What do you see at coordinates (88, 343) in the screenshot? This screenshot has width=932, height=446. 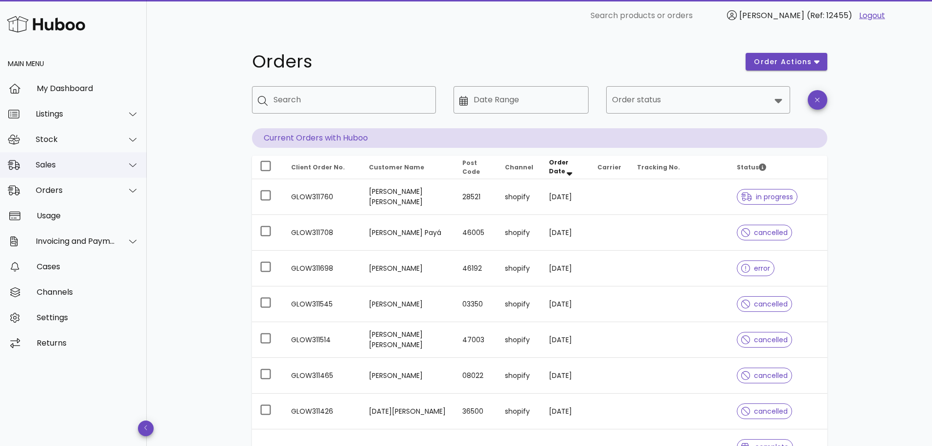 I see `div: Returns` at bounding box center [88, 343].